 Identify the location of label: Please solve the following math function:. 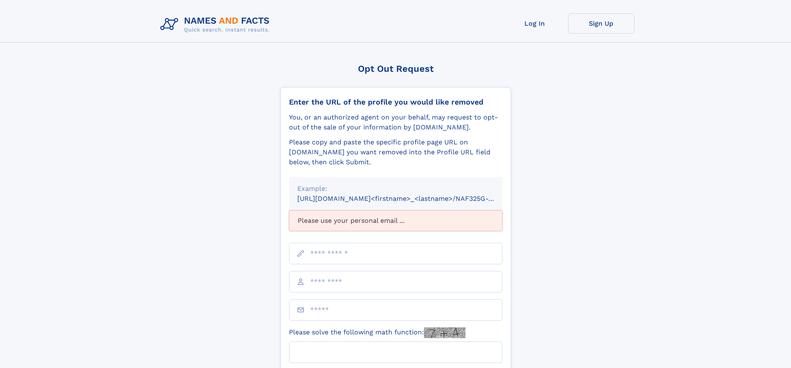
(377, 333).